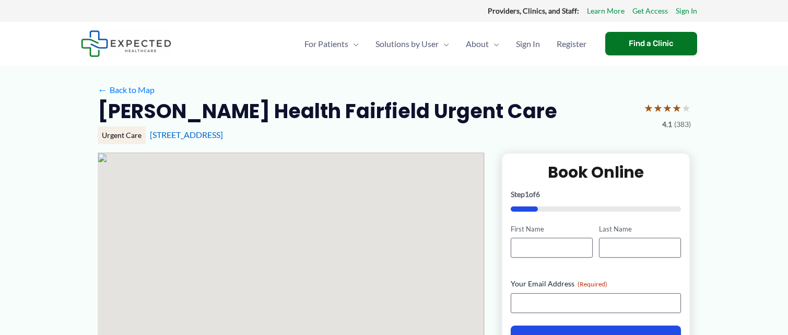  I want to click on div: Find a Clinic, so click(651, 43).